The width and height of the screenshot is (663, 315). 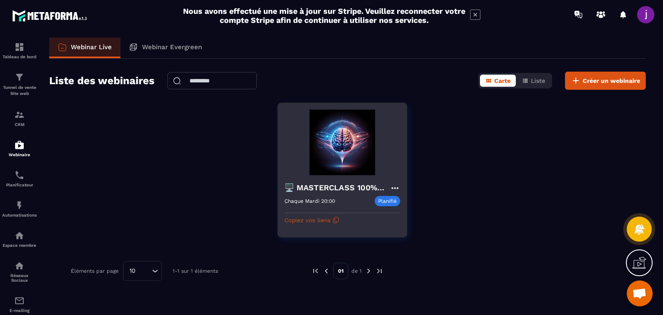 What do you see at coordinates (19, 271) in the screenshot?
I see `a: social-networksocial-networkRéseaux Sociaux` at bounding box center [19, 271].